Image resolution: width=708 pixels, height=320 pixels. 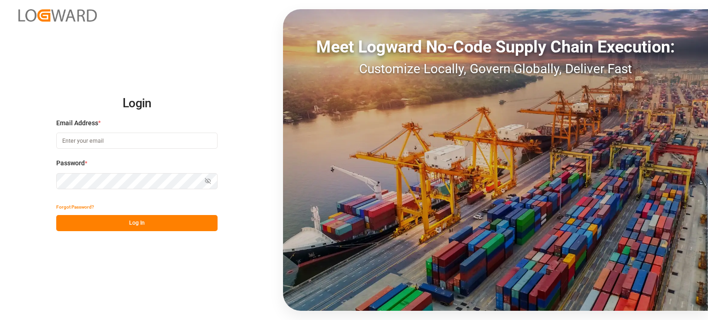 What do you see at coordinates (137, 104) in the screenshot?
I see `h2: Login` at bounding box center [137, 104].